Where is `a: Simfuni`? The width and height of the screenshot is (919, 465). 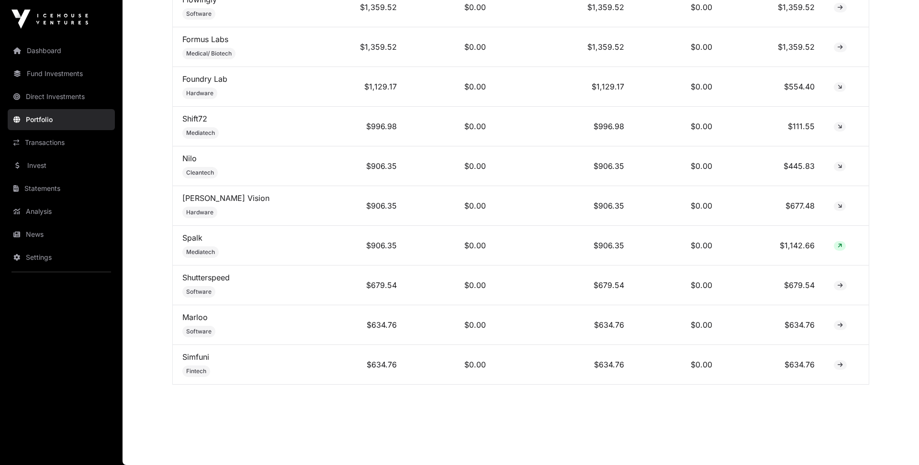
a: Simfuni is located at coordinates (196, 357).